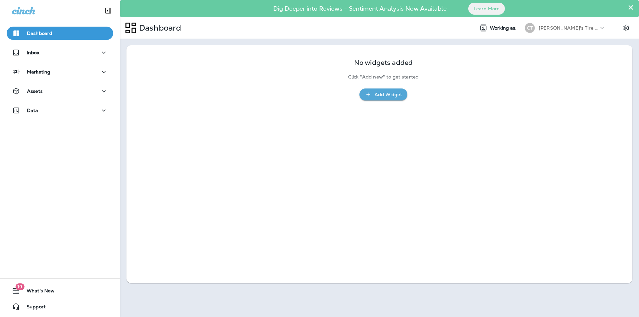 The image size is (639, 317). Describe the element at coordinates (383, 94) in the screenshot. I see `button: Add Widget` at that location.